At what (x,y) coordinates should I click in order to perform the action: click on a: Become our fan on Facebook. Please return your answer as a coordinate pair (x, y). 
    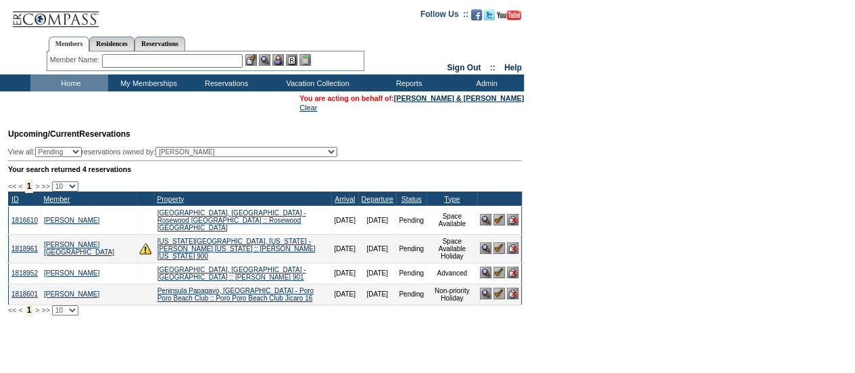
    Looking at the image, I should click on (477, 18).